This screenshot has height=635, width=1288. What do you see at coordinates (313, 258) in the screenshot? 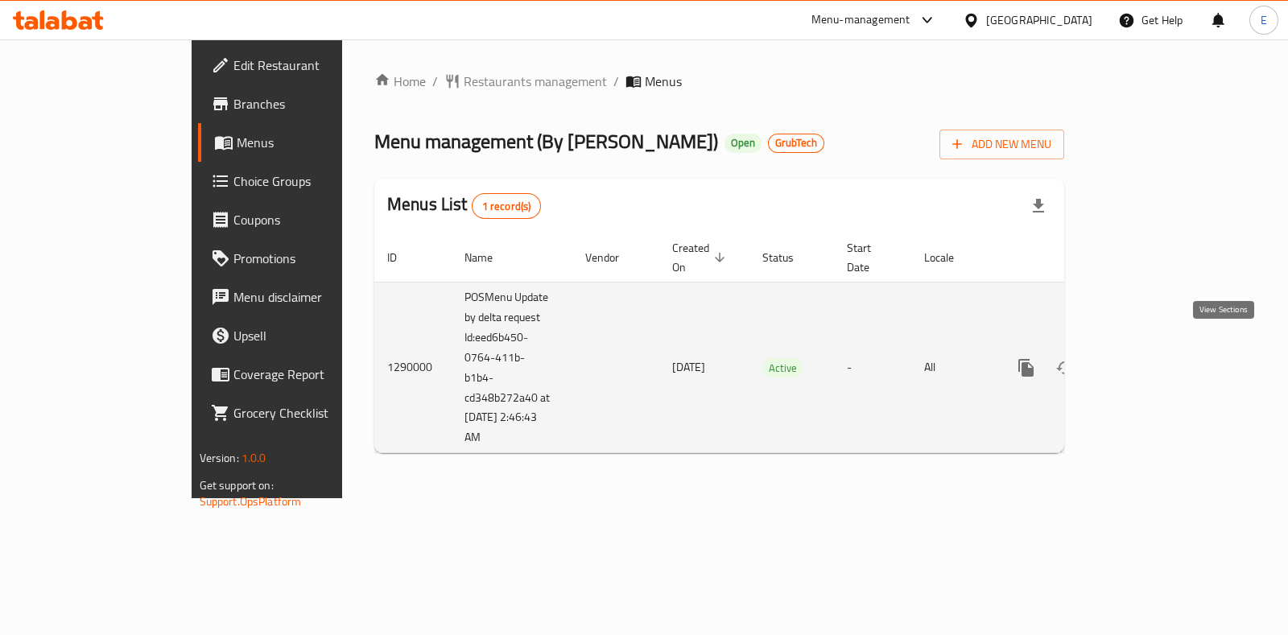
I see `span: Promotions` at bounding box center [313, 258].